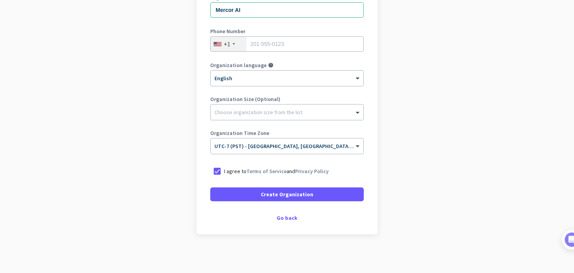 The height and width of the screenshot is (273, 574). What do you see at coordinates (287, 194) in the screenshot?
I see `span: Create Organization` at bounding box center [287, 194].